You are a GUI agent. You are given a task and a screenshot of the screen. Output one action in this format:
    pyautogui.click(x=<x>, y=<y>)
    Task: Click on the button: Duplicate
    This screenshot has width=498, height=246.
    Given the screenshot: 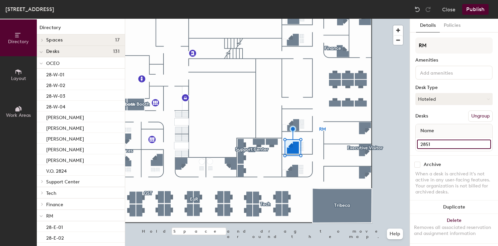 What is the action you would take?
    pyautogui.click(x=454, y=207)
    